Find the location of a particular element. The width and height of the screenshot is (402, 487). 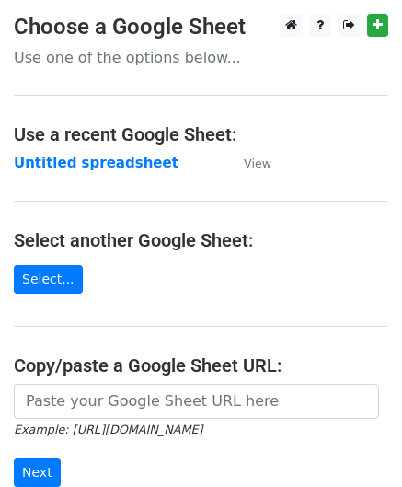

h4: Copy/paste a Google Sheet URL: is located at coordinates (201, 366).